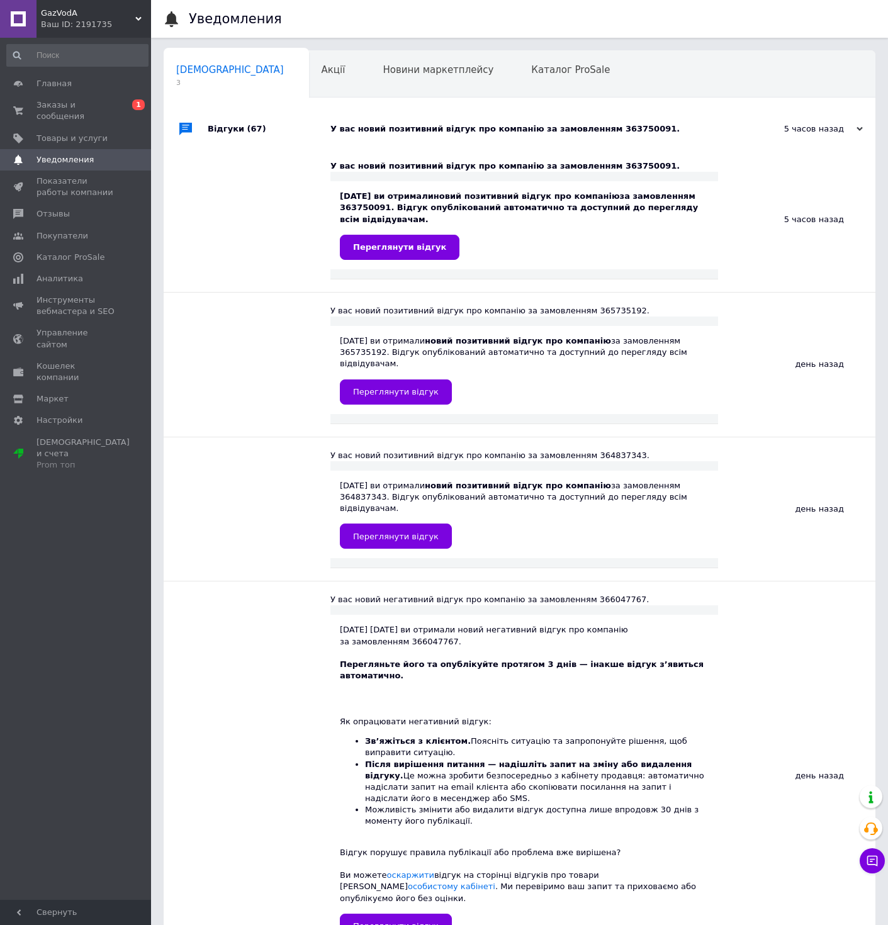  Describe the element at coordinates (522, 670) in the screenshot. I see `b: Перегляньте його та опублікуйте протягом 3 днів — інакше відгук з’явиться автоматично.` at that location.